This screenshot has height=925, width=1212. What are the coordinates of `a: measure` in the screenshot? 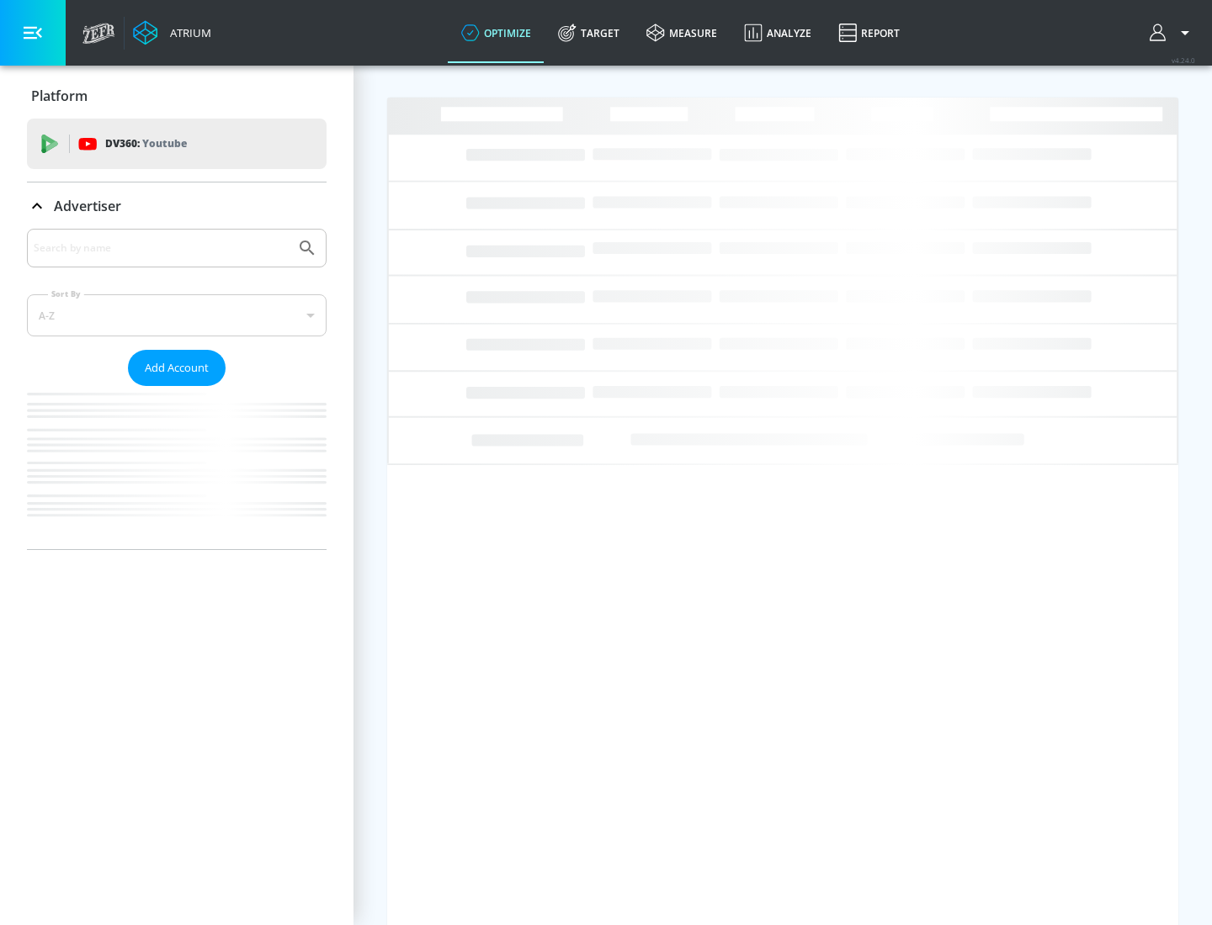 It's located at (681, 33).